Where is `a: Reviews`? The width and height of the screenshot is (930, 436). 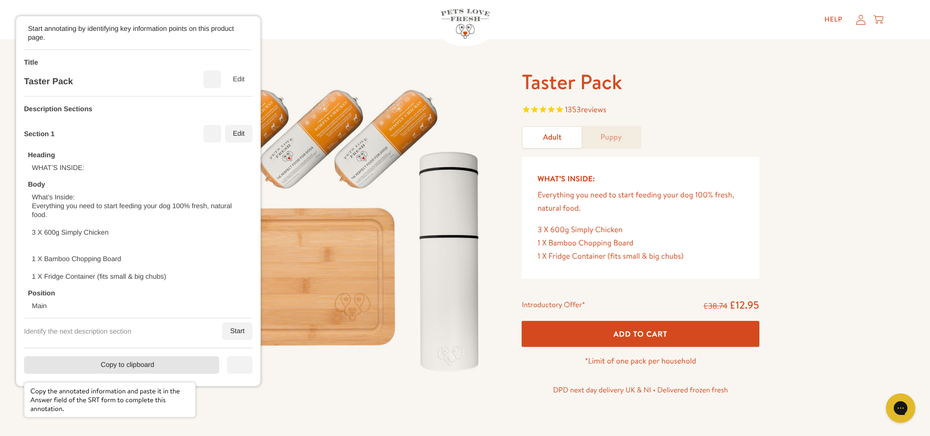 a: Reviews is located at coordinates (160, 20).